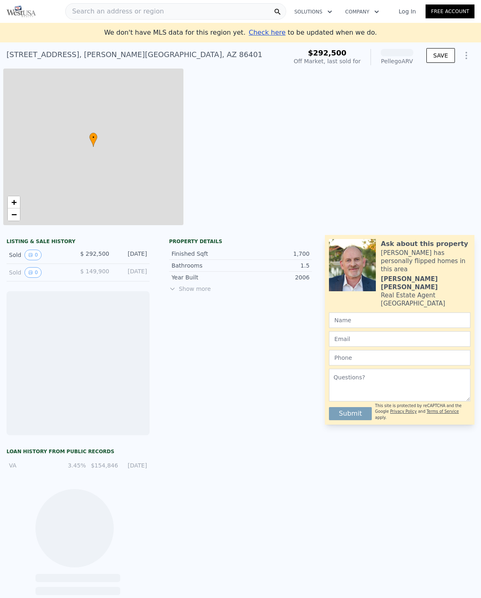 This screenshot has height=598, width=481. Describe the element at coordinates (399, 358) in the screenshot. I see `input: Phone` at that location.